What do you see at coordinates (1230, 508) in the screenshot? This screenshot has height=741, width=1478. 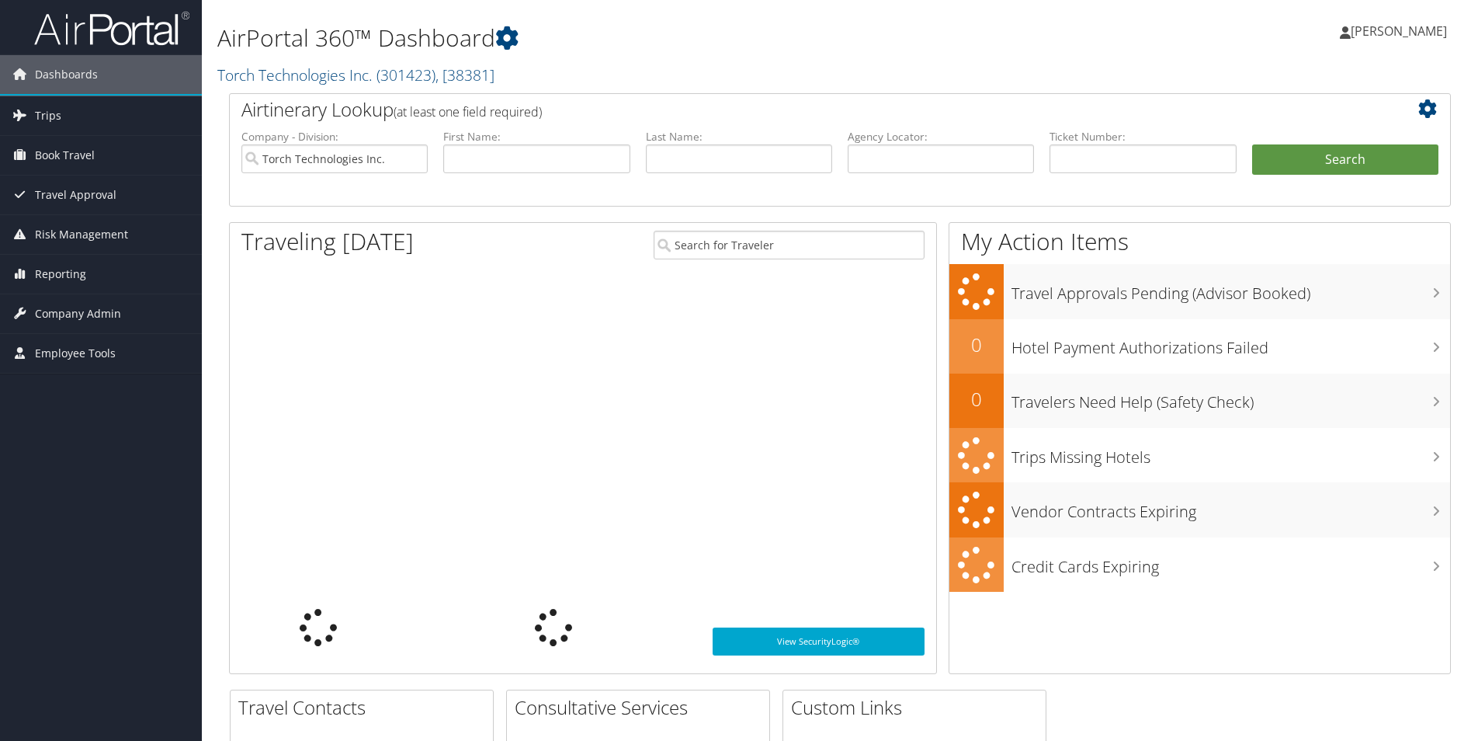 I see `h3: Vendor Contracts Expiring` at bounding box center [1230, 508].